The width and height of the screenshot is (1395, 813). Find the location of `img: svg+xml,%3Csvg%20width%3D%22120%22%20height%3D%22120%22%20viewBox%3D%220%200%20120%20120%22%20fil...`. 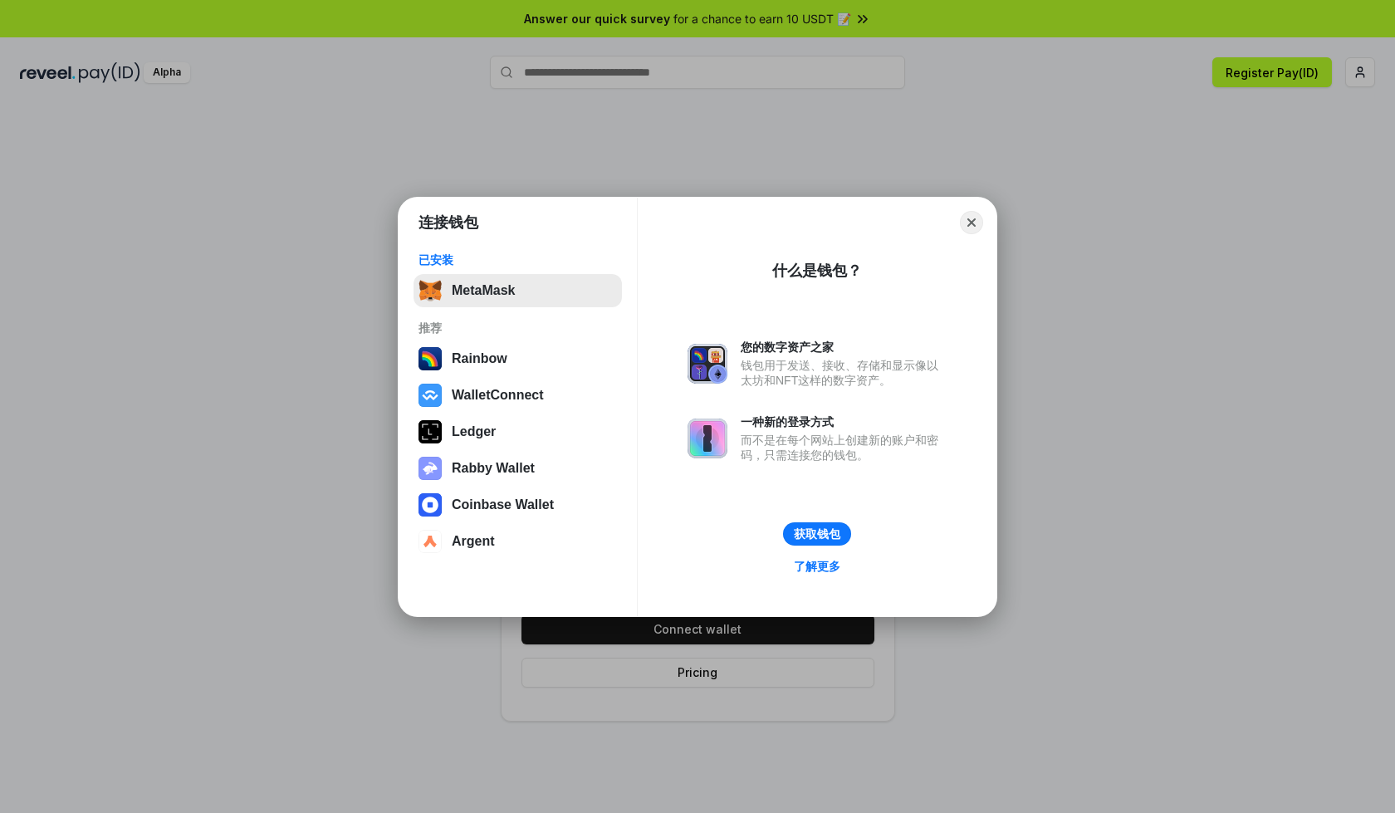

img: svg+xml,%3Csvg%20width%3D%22120%22%20height%3D%22120%22%20viewBox%3D%220%200%20120%20120%22%20fil... is located at coordinates (430, 359).